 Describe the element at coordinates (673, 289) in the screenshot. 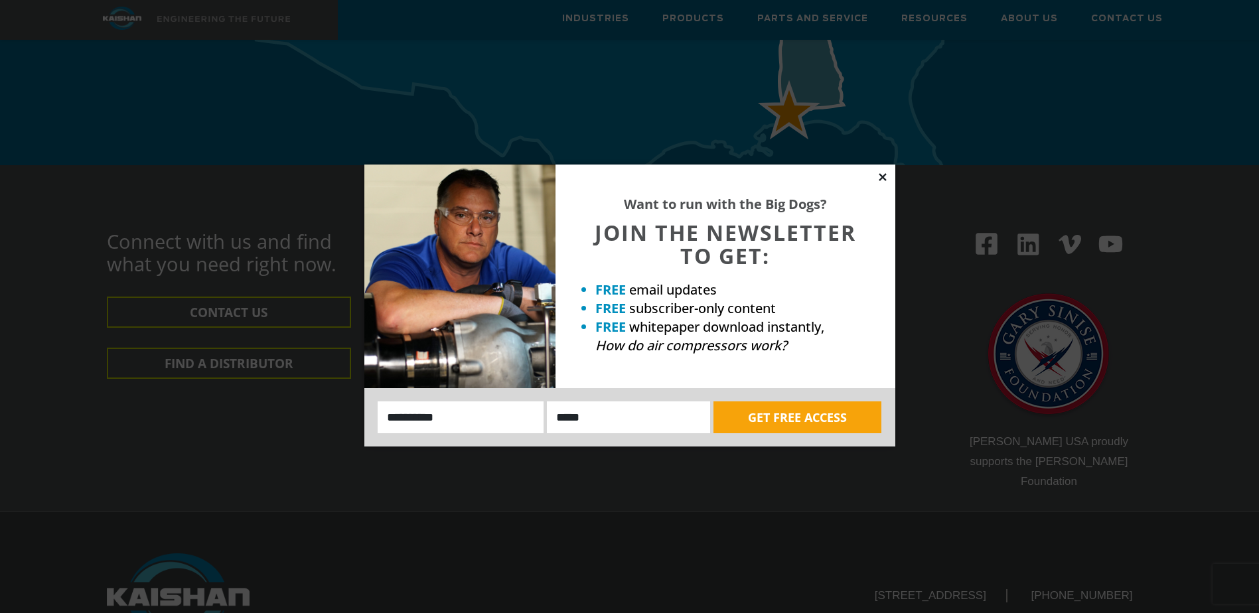

I see `span: email updates` at that location.